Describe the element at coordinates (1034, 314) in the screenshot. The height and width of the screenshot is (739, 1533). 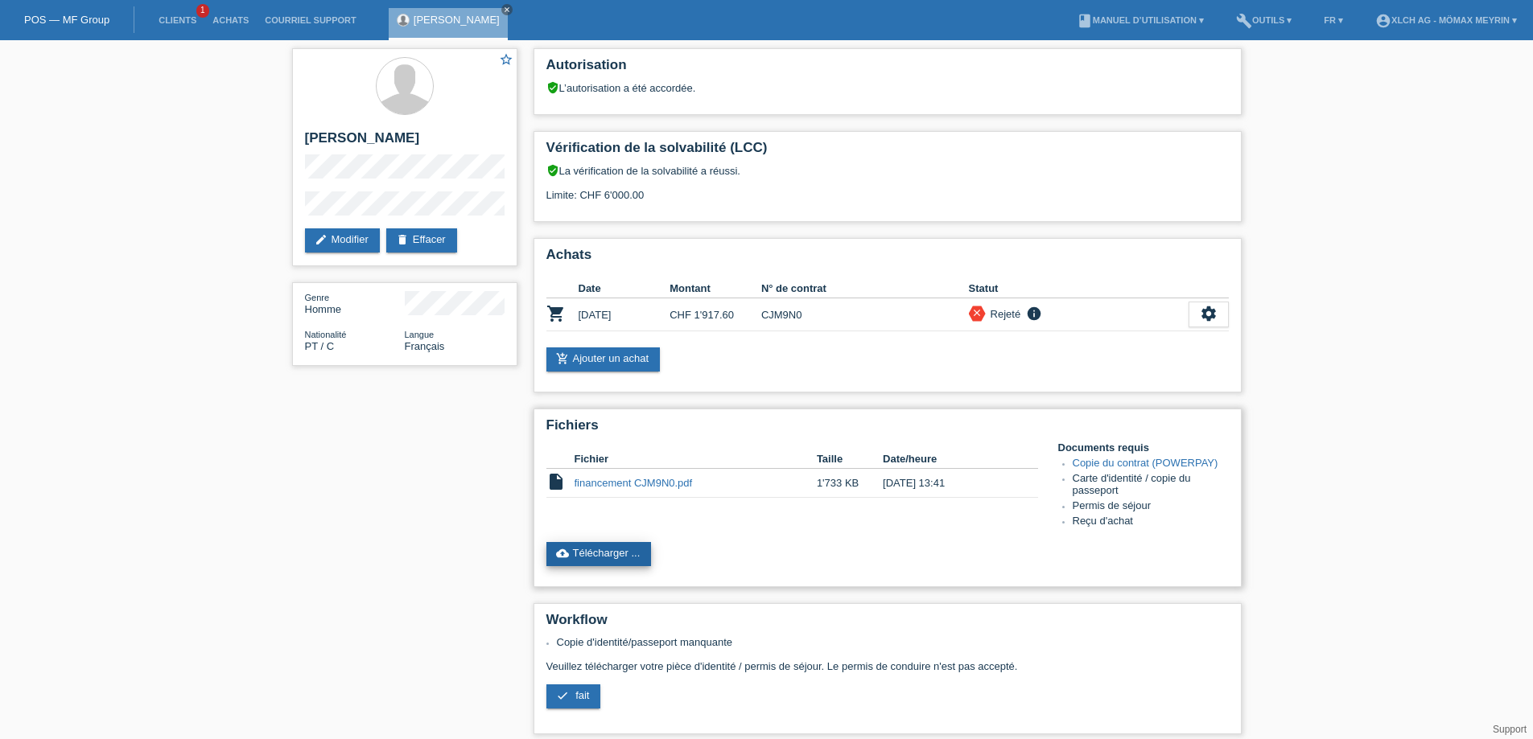
I see `i: info` at that location.